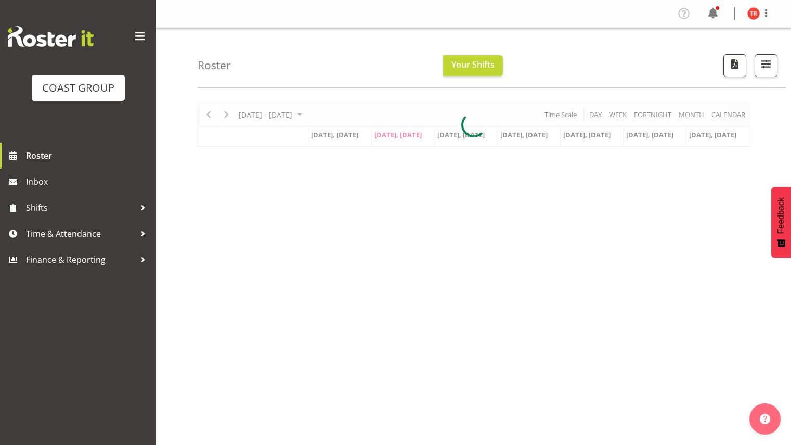 The image size is (791, 445). I want to click on img: tavish-read11366.jpg, so click(753, 14).